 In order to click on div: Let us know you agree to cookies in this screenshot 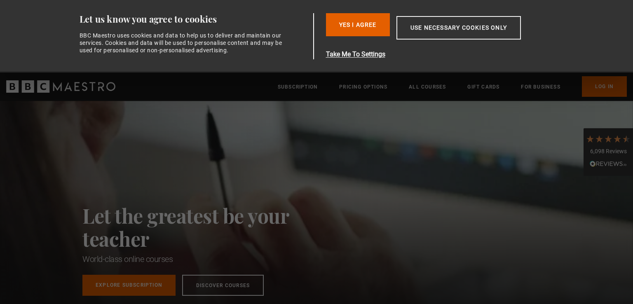, I will do `click(195, 19)`.